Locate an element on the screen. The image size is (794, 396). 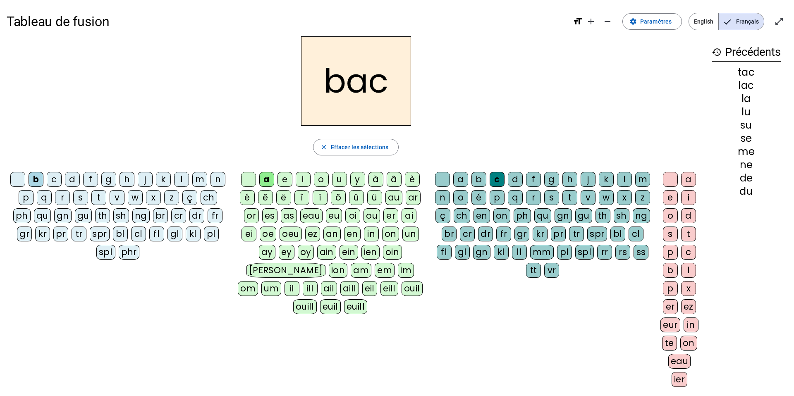
div: ou is located at coordinates (372, 216).